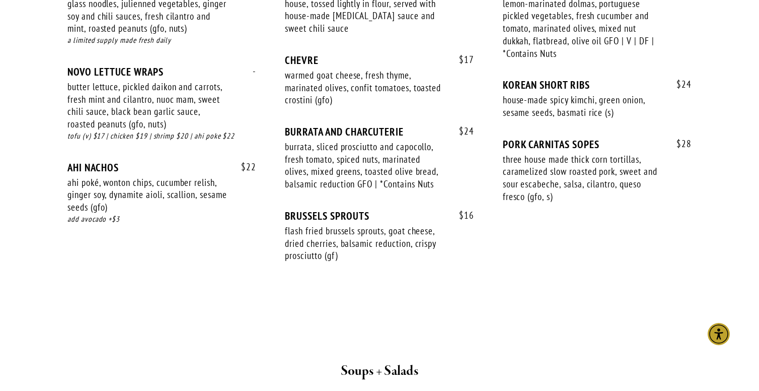 This screenshot has height=391, width=759. Describe the element at coordinates (462, 59) in the screenshot. I see `span: 17` at that location.